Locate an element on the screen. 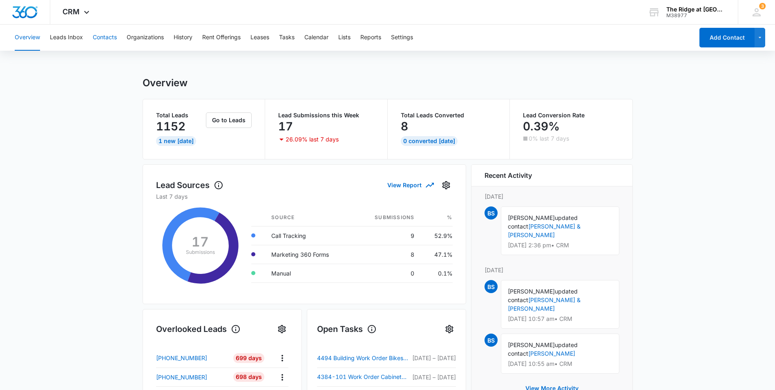 The image size is (775, 390). p: 8 is located at coordinates (404, 126).